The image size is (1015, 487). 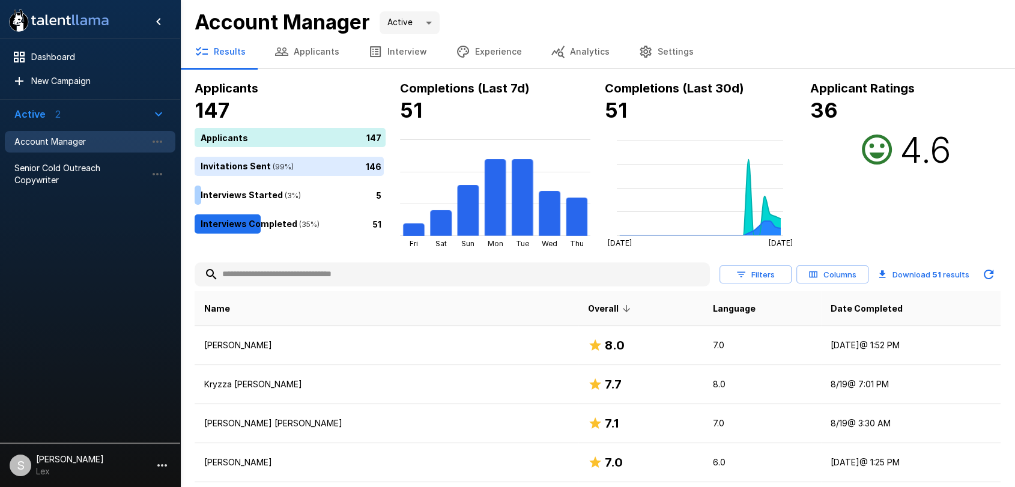 I want to click on span: Name, so click(x=217, y=309).